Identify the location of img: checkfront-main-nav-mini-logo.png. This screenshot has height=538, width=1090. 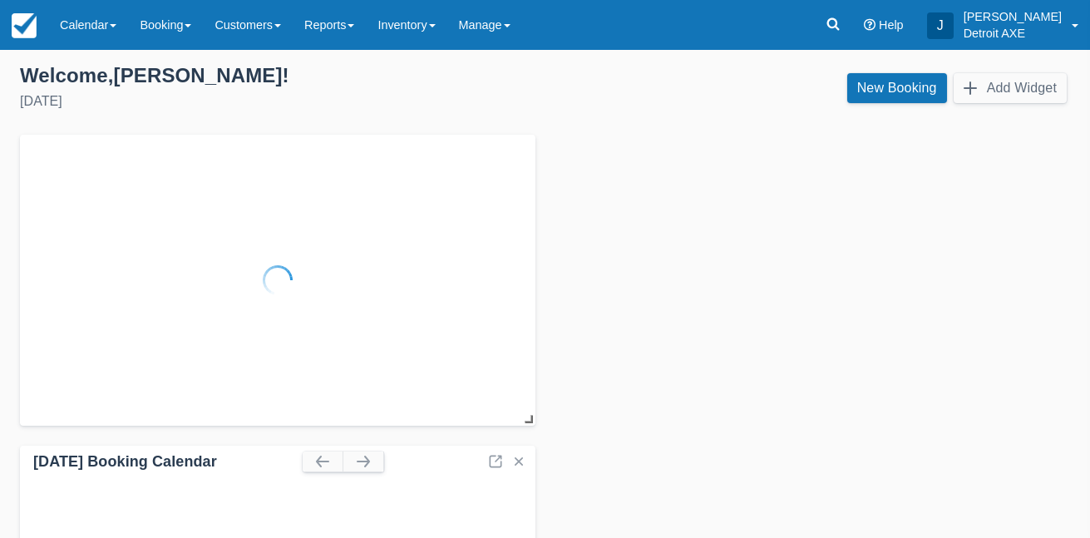
(24, 26).